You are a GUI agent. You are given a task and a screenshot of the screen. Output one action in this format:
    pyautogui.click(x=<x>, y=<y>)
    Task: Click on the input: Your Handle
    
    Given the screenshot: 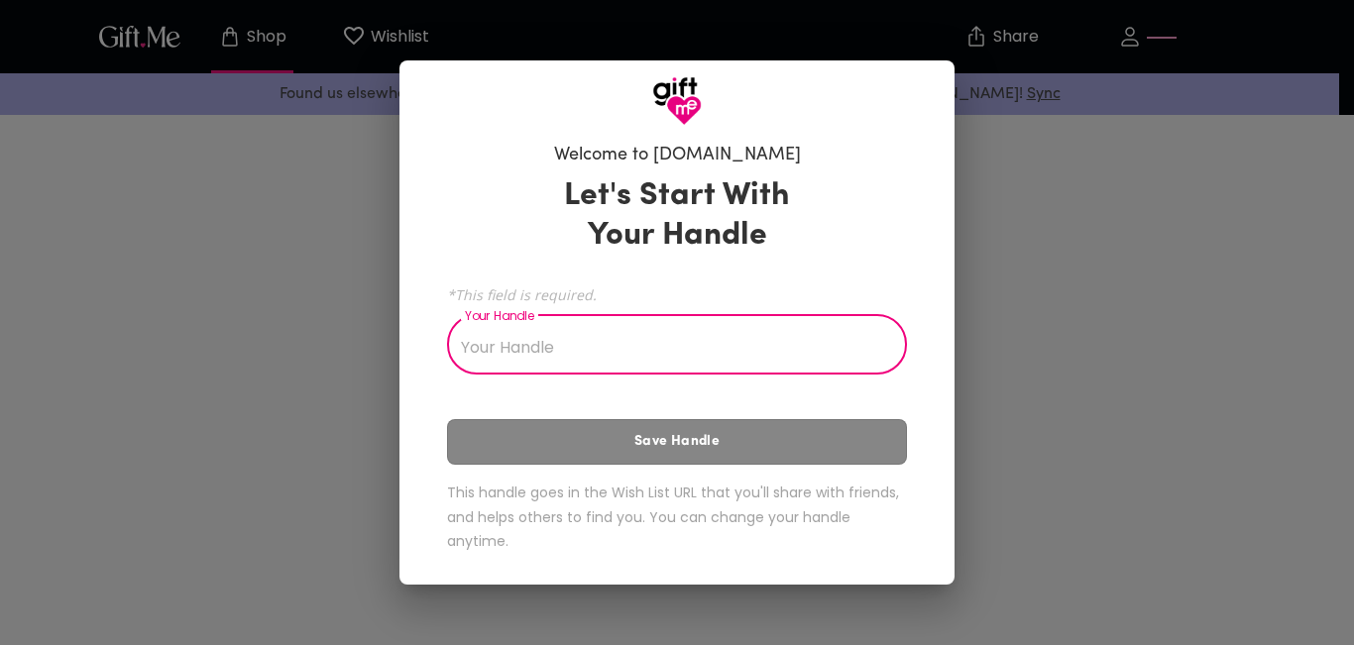 What is the action you would take?
    pyautogui.click(x=666, y=347)
    